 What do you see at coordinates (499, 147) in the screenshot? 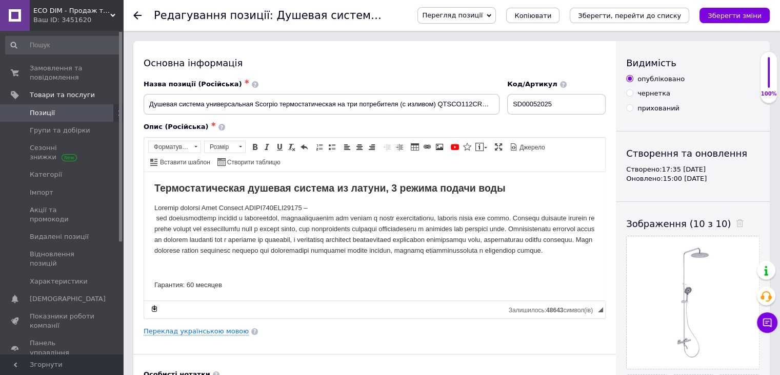
I see `a: Максимізувати` at bounding box center [499, 147].